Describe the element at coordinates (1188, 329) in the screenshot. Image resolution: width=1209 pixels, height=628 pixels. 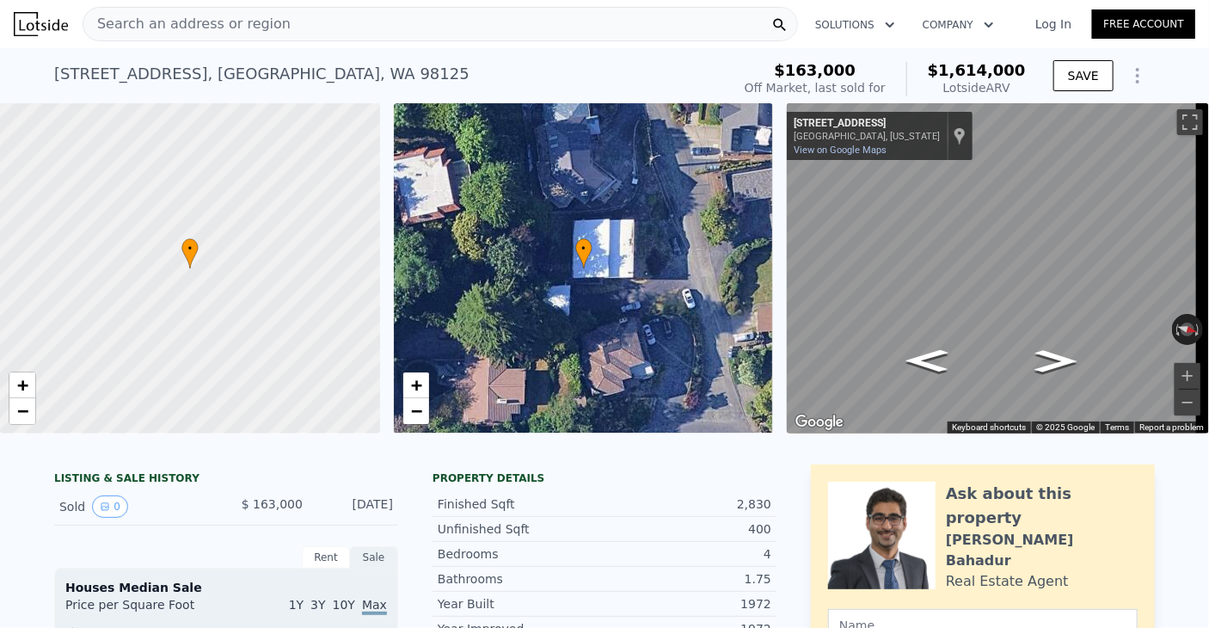
I see `button: Reset the view` at that location.